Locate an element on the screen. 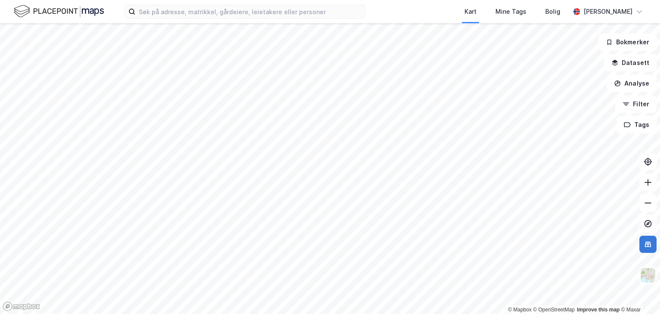 The image size is (660, 314). img: Z is located at coordinates (648, 275).